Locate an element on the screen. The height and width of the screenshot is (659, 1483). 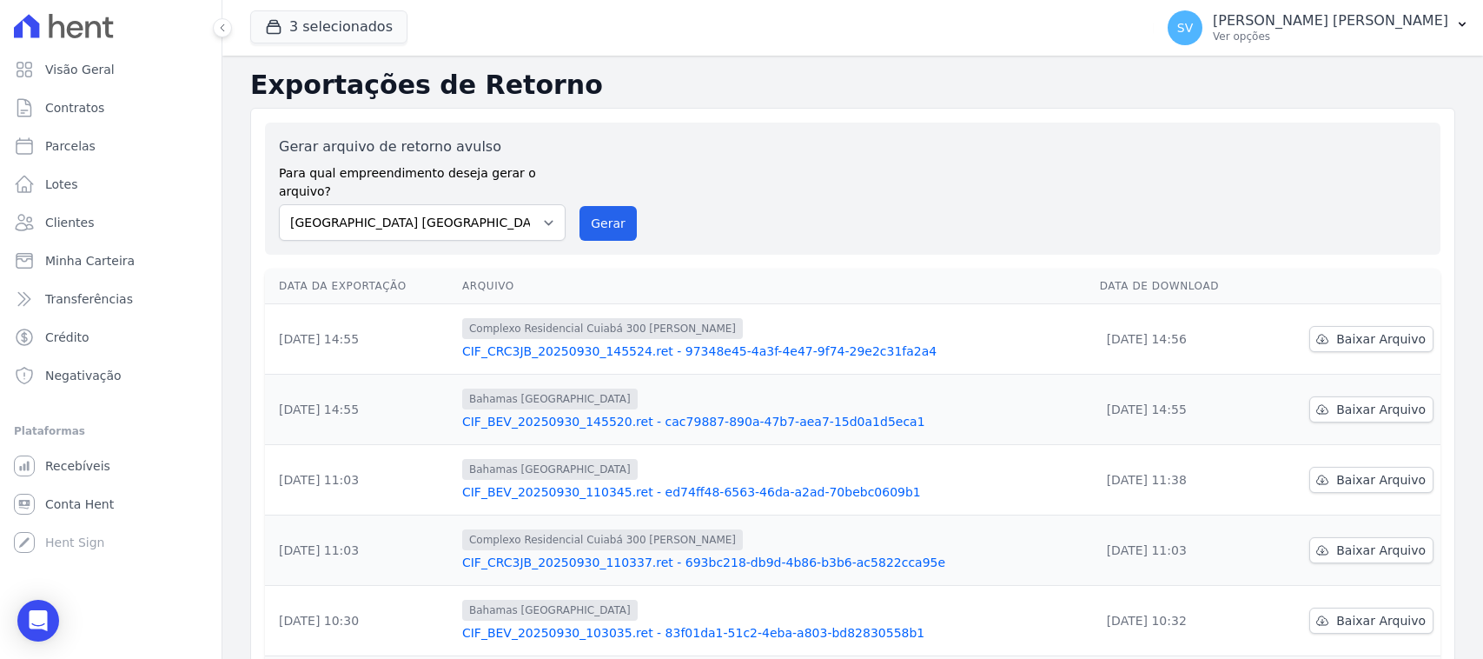
a: Recebíveis is located at coordinates (110, 466).